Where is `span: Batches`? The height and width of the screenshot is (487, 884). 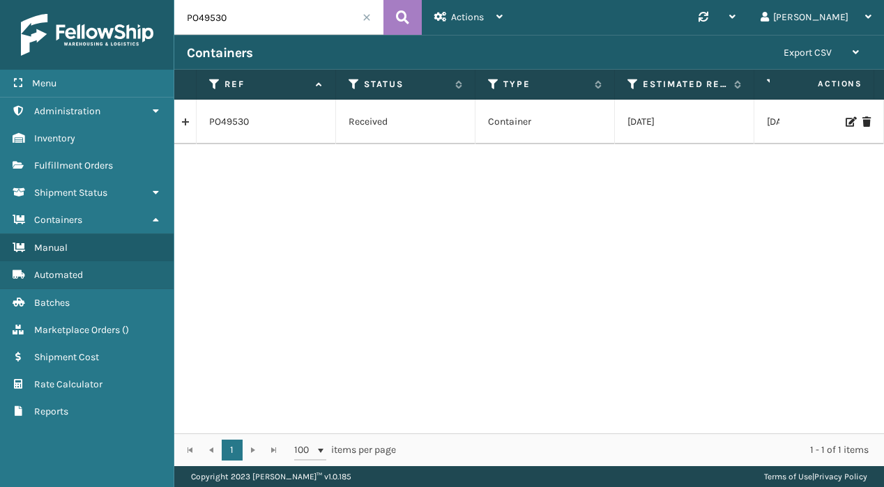
span: Batches is located at coordinates (52, 303).